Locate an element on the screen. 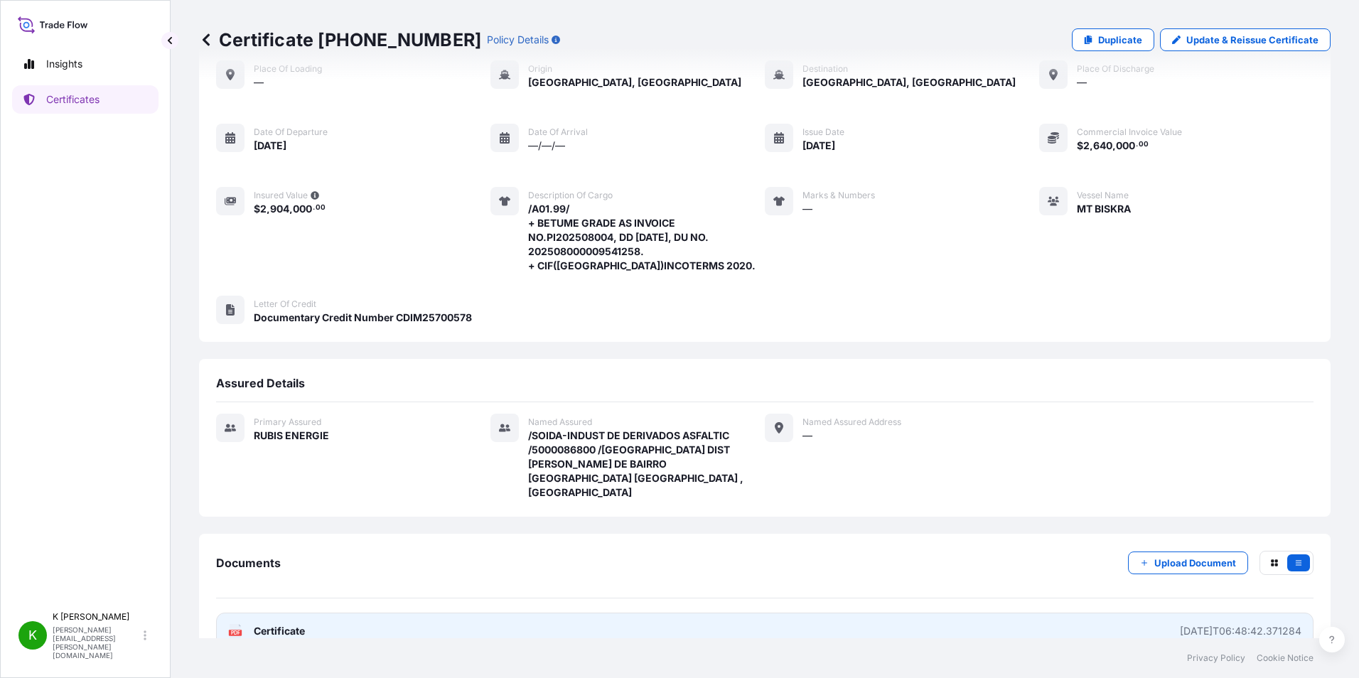 This screenshot has height=678, width=1359. p: Upload Document is located at coordinates (1195, 563).